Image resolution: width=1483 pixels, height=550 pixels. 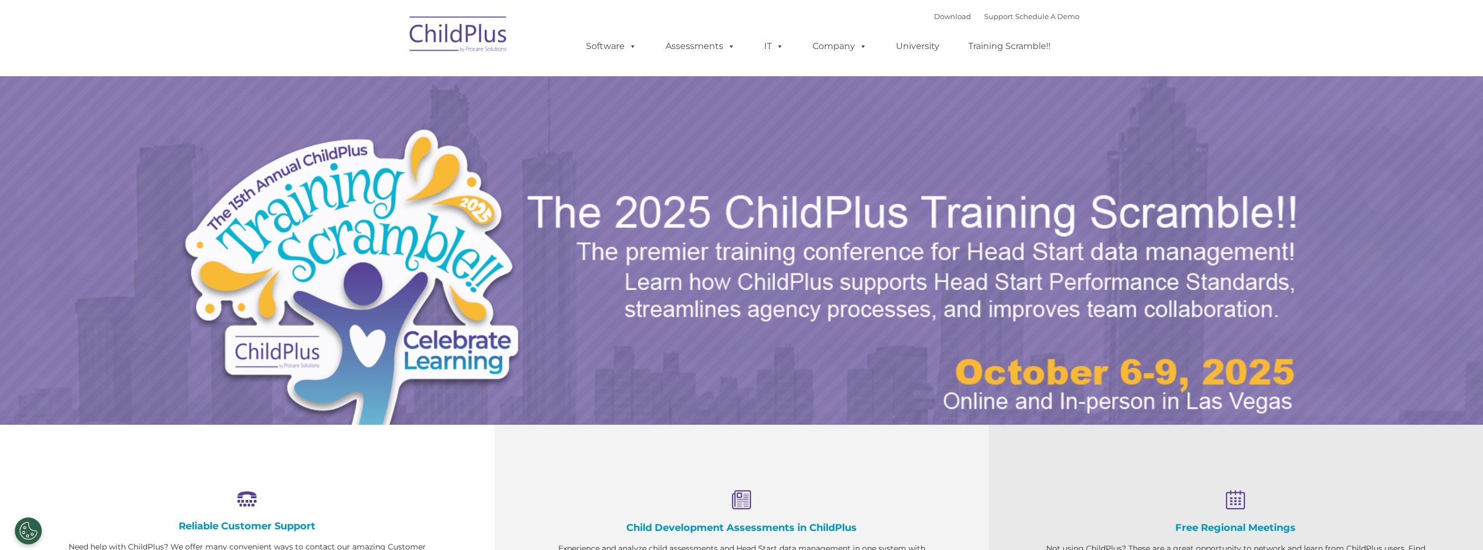 What do you see at coordinates (1048, 16) in the screenshot?
I see `a: Schedule A Demo` at bounding box center [1048, 16].